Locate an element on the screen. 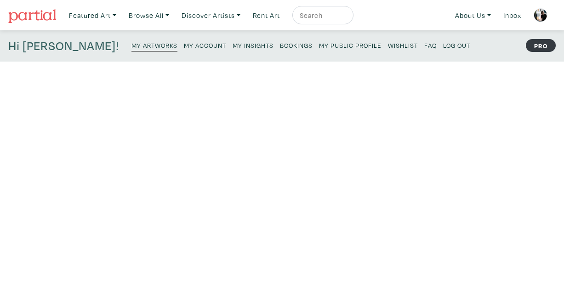 The width and height of the screenshot is (564, 295). img: phpThumb.php is located at coordinates (541, 15).